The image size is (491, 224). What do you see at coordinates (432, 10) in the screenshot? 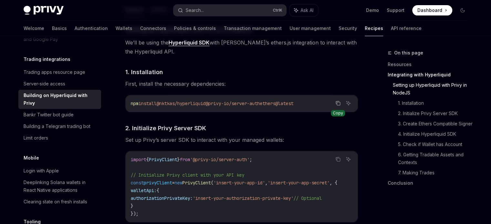
I see `a: Dashboard` at bounding box center [432, 10].